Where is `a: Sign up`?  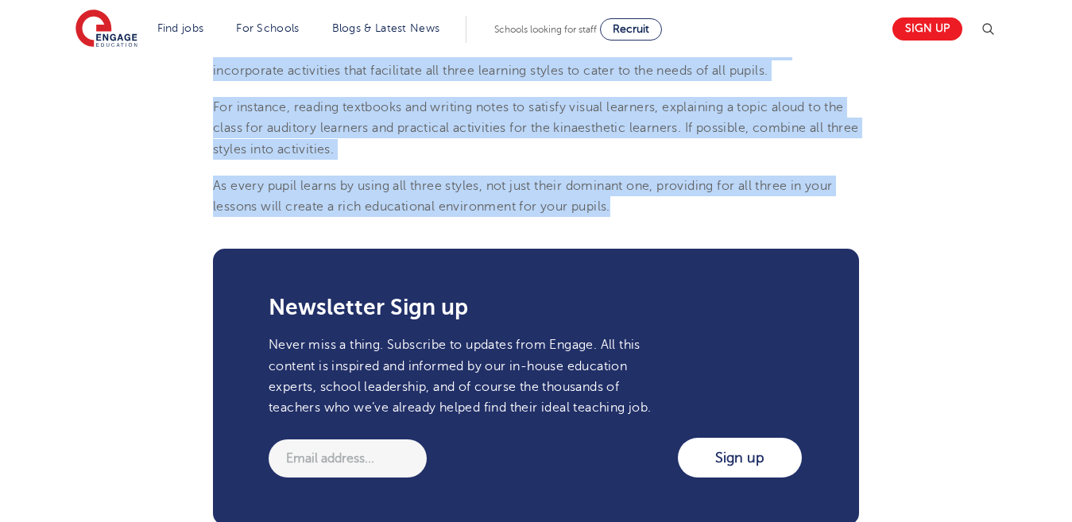
a: Sign up is located at coordinates (927, 29).